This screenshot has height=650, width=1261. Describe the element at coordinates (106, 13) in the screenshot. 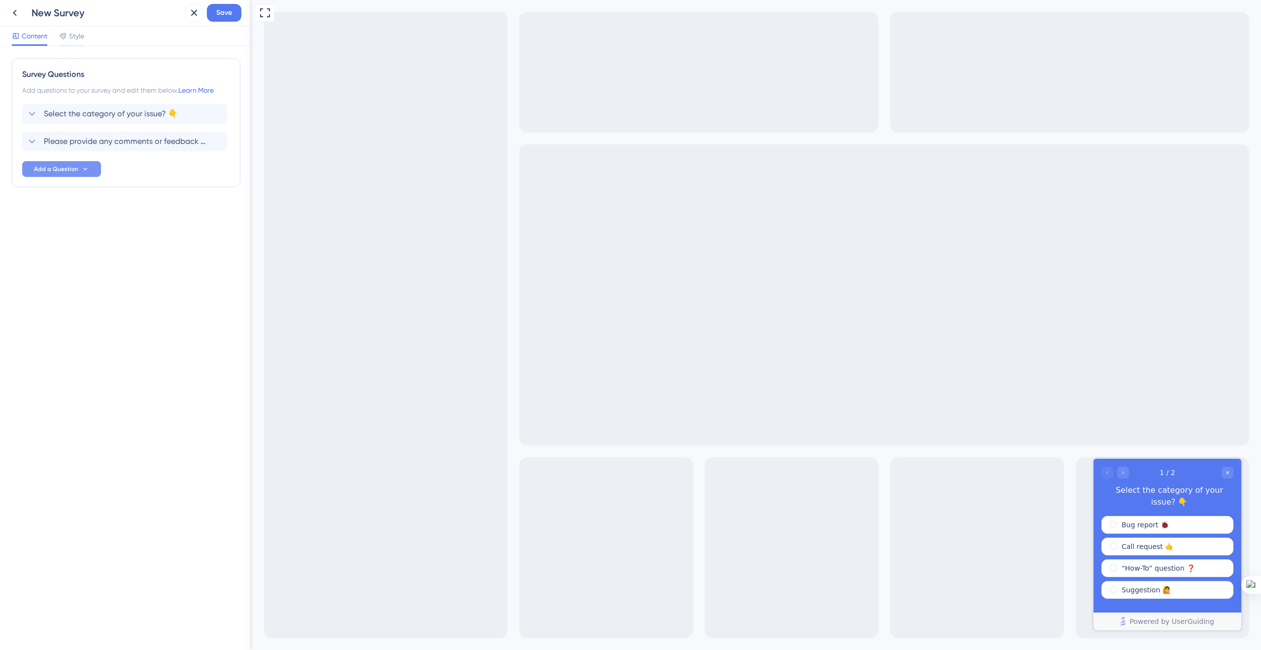

I see `div: New Survey` at that location.